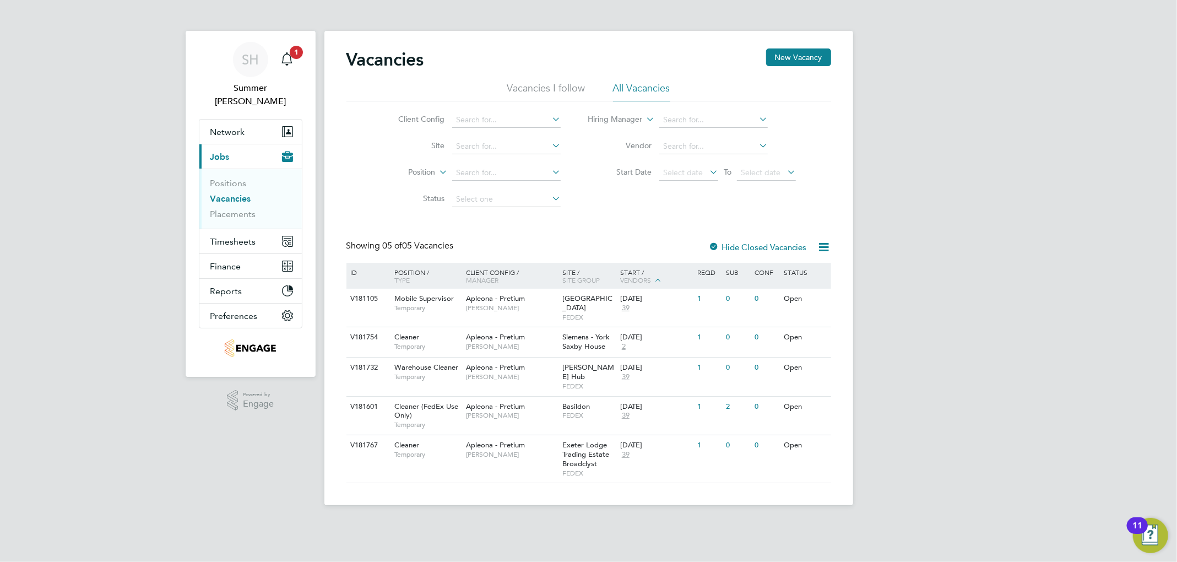 The width and height of the screenshot is (1177, 562). Describe the element at coordinates (367, 299) in the screenshot. I see `div: V181105` at that location.